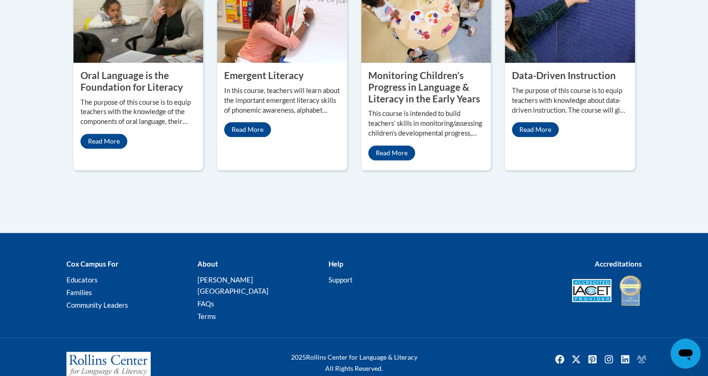 This screenshot has height=376, width=708. Describe the element at coordinates (609, 359) in the screenshot. I see `a: Instagram` at that location.